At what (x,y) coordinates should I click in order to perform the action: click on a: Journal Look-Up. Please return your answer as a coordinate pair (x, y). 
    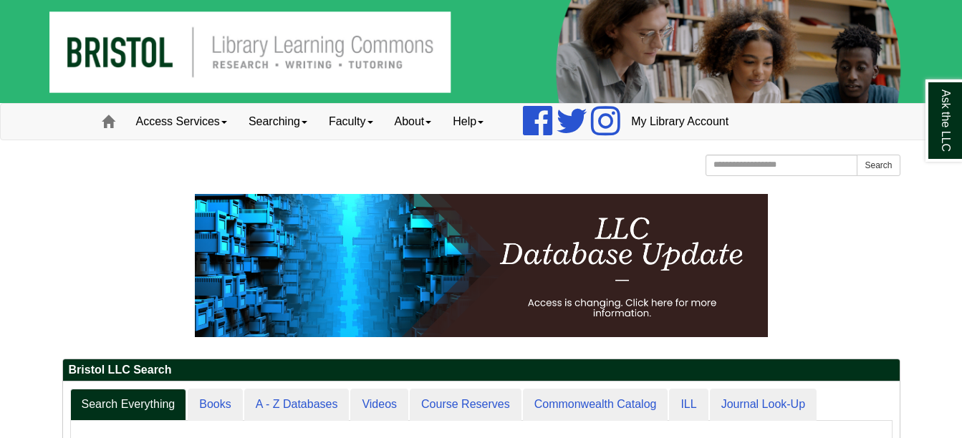
    Looking at the image, I should click on (763, 405).